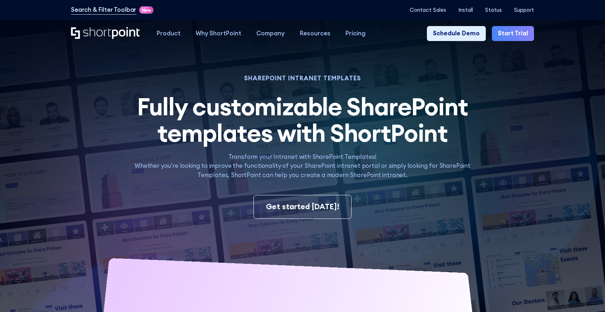 Image resolution: width=605 pixels, height=312 pixels. Describe the element at coordinates (493, 10) in the screenshot. I see `a: Status` at that location.